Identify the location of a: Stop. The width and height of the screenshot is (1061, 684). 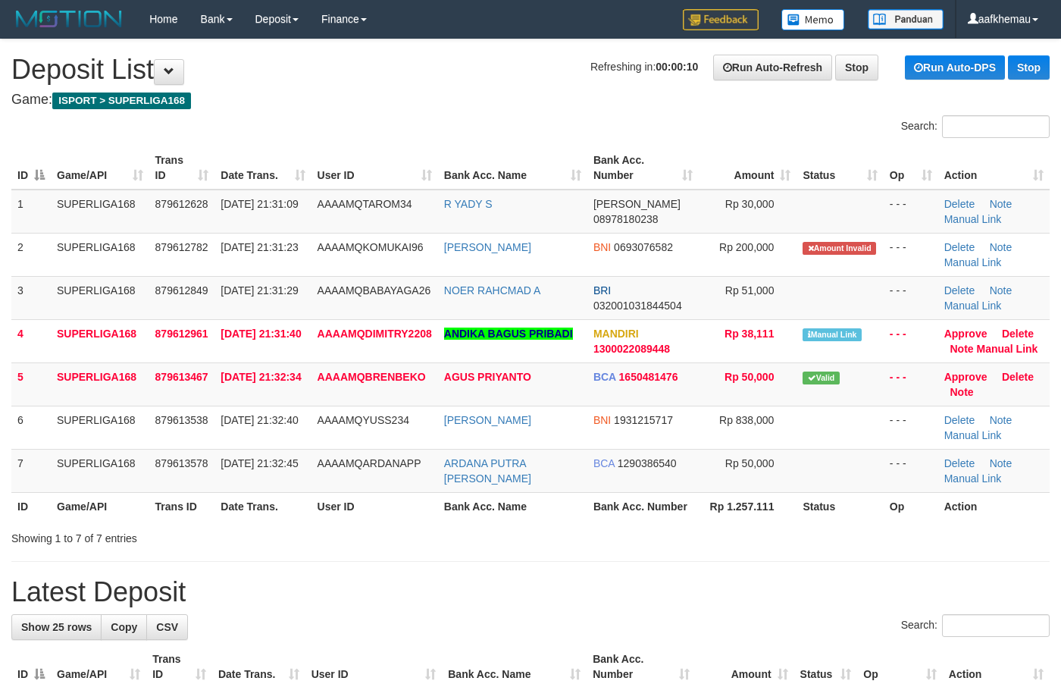
(1028, 67).